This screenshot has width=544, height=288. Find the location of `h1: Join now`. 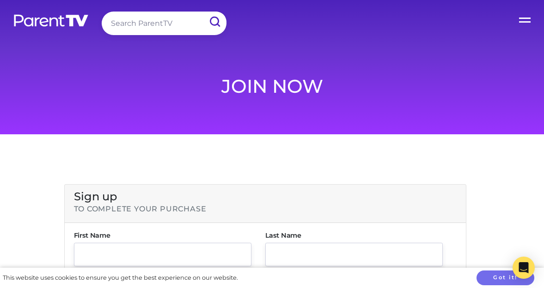

h1: Join now is located at coordinates (272, 86).